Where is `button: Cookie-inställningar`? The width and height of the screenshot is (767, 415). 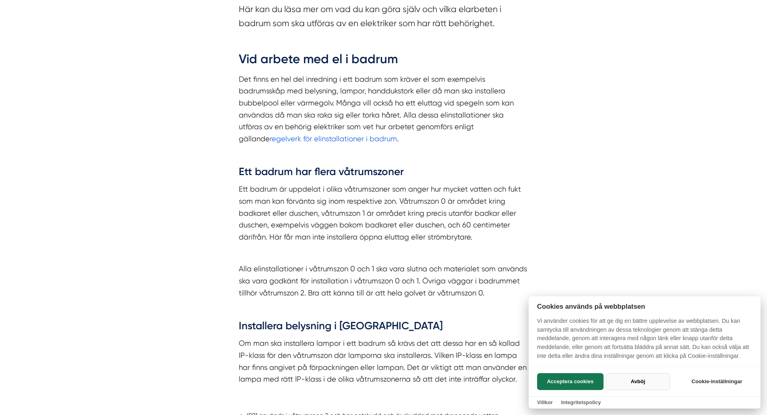
button: Cookie-inställningar is located at coordinates (717, 382).